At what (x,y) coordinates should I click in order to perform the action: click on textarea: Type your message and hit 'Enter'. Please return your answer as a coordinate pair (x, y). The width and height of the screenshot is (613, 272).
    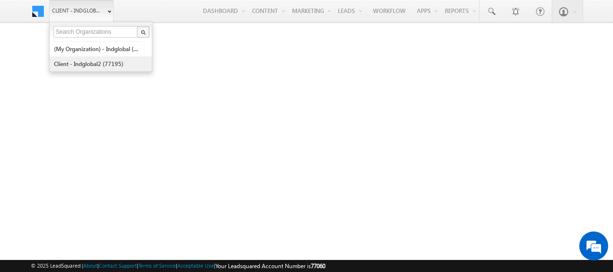
    Looking at the image, I should click on (94, 145).